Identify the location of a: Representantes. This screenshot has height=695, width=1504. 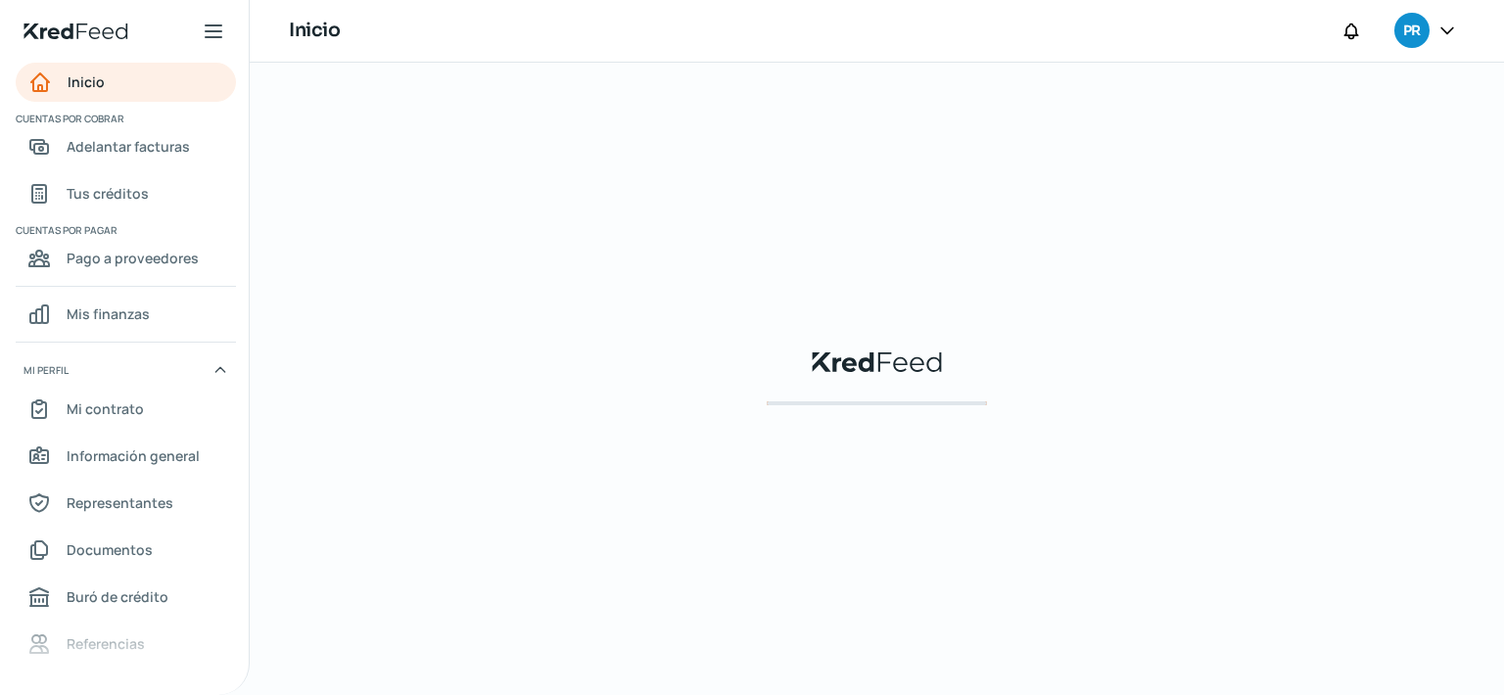
(125, 503).